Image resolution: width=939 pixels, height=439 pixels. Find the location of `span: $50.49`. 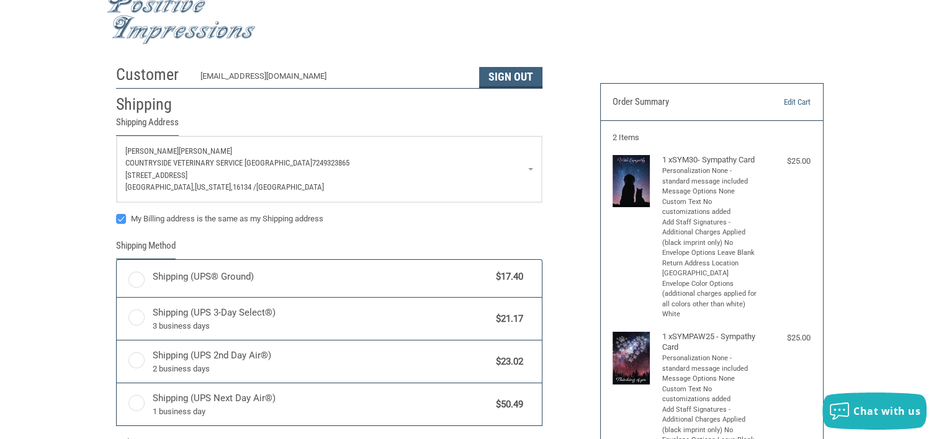

span: $50.49 is located at coordinates (507, 405).